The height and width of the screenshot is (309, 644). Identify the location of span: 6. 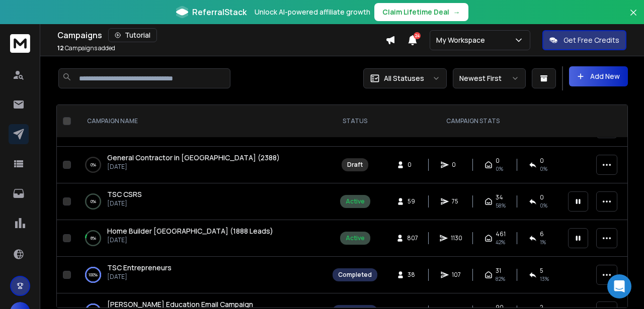
(542, 234).